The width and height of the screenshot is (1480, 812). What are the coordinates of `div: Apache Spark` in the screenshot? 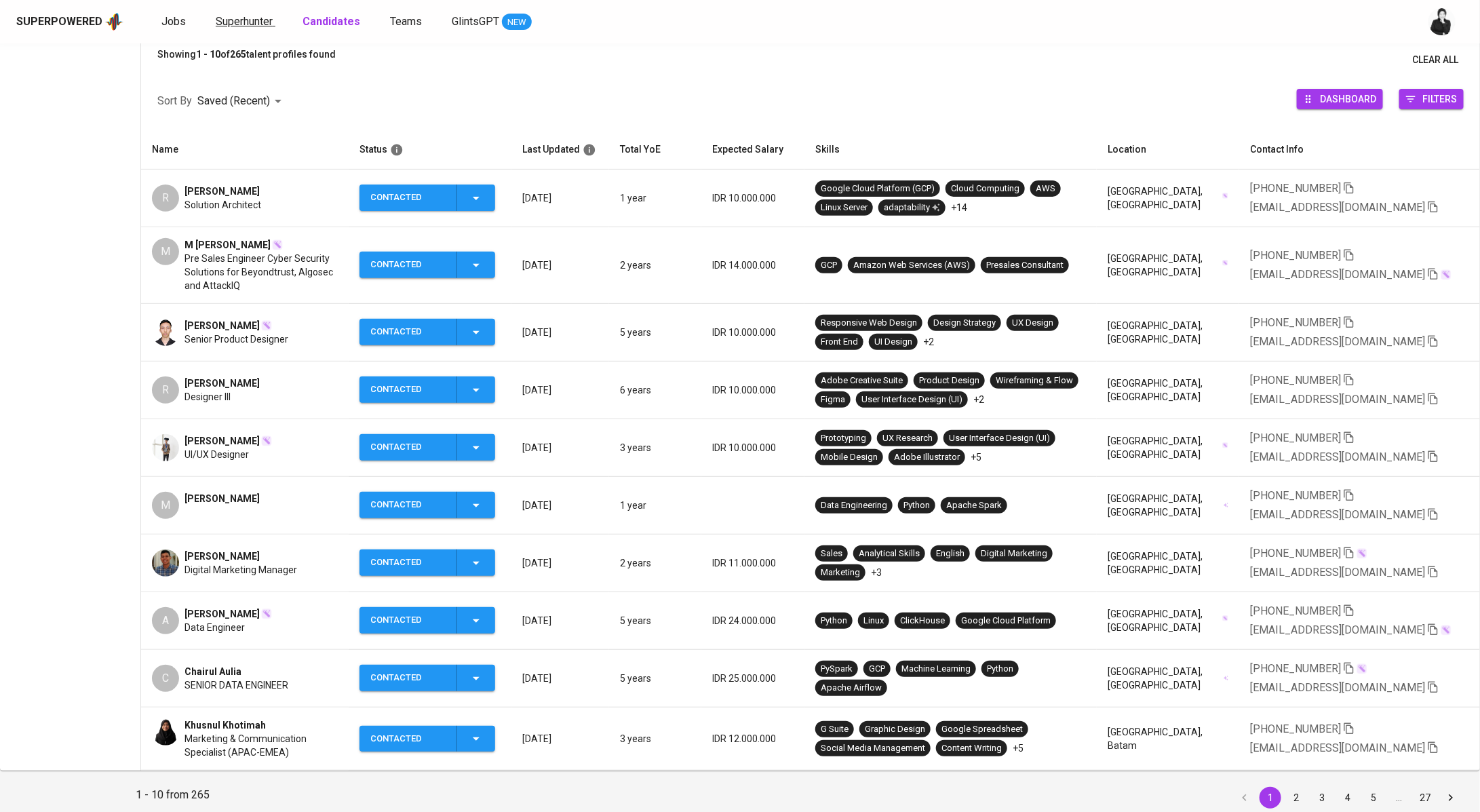 It's located at (974, 506).